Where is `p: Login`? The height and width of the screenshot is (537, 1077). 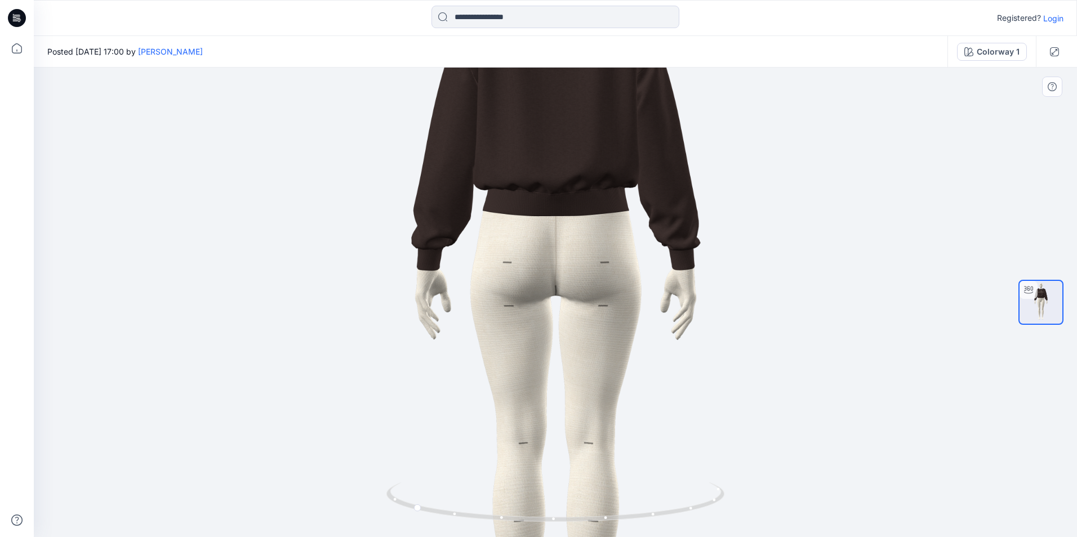 p: Login is located at coordinates (1053, 18).